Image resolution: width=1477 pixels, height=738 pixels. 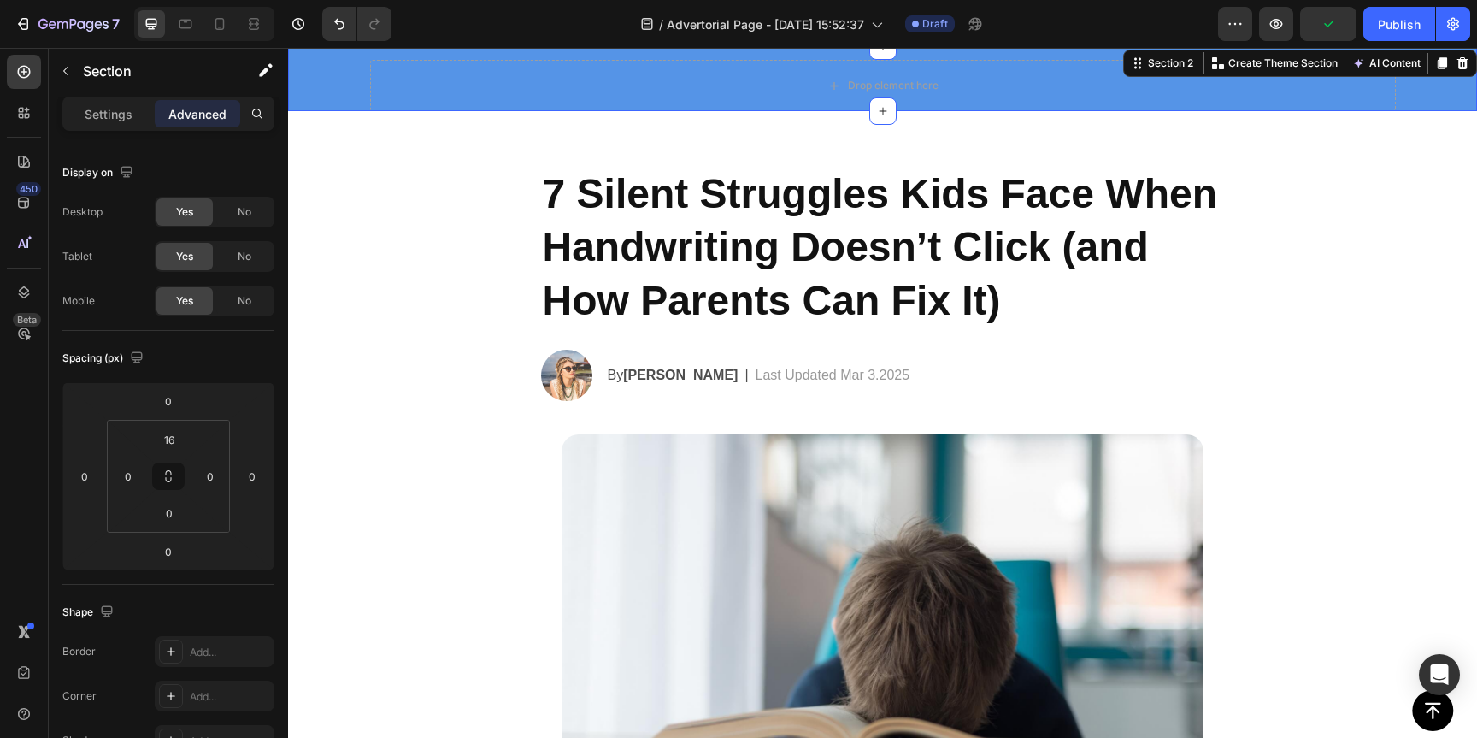 I want to click on p: Last Updated Mar 3.2025, so click(x=544, y=327).